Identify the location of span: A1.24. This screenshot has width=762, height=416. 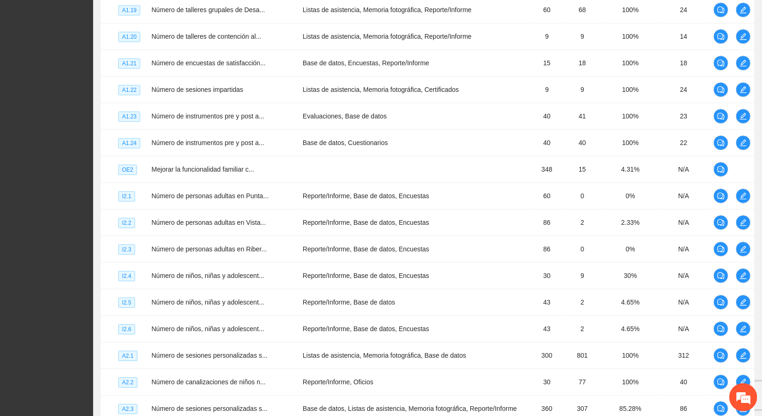
(129, 143).